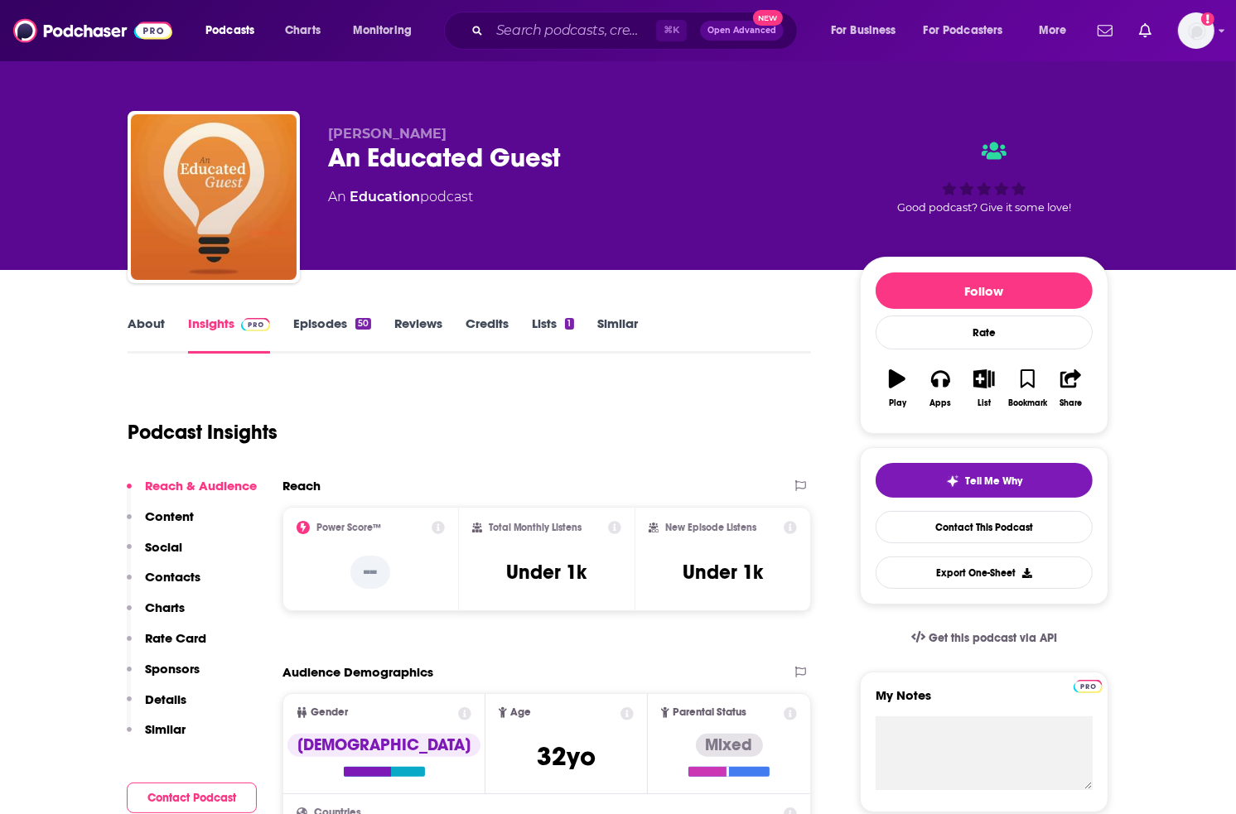  Describe the element at coordinates (709, 712) in the screenshot. I see `span: Parental Status` at that location.